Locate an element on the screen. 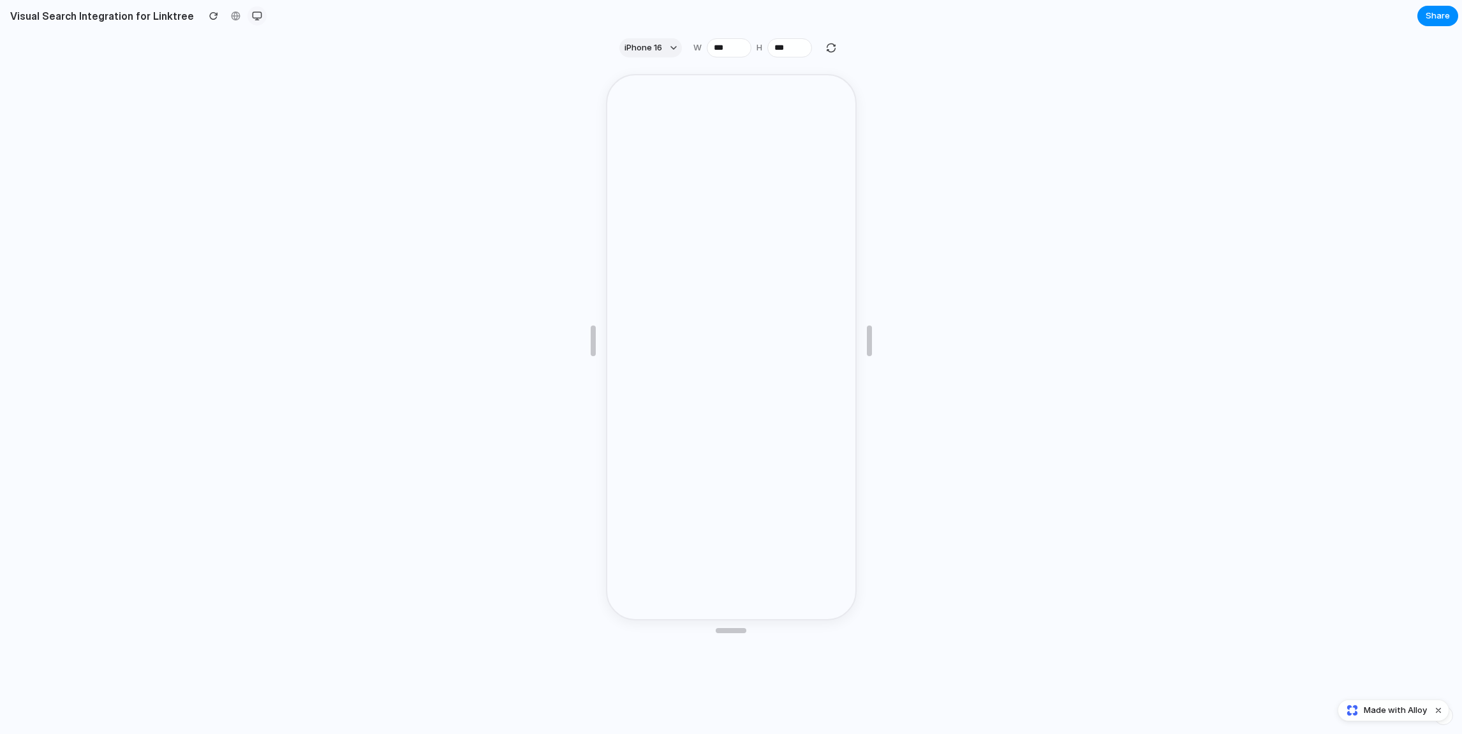 Image resolution: width=1462 pixels, height=734 pixels. span: iPhone 16 is located at coordinates (643, 48).